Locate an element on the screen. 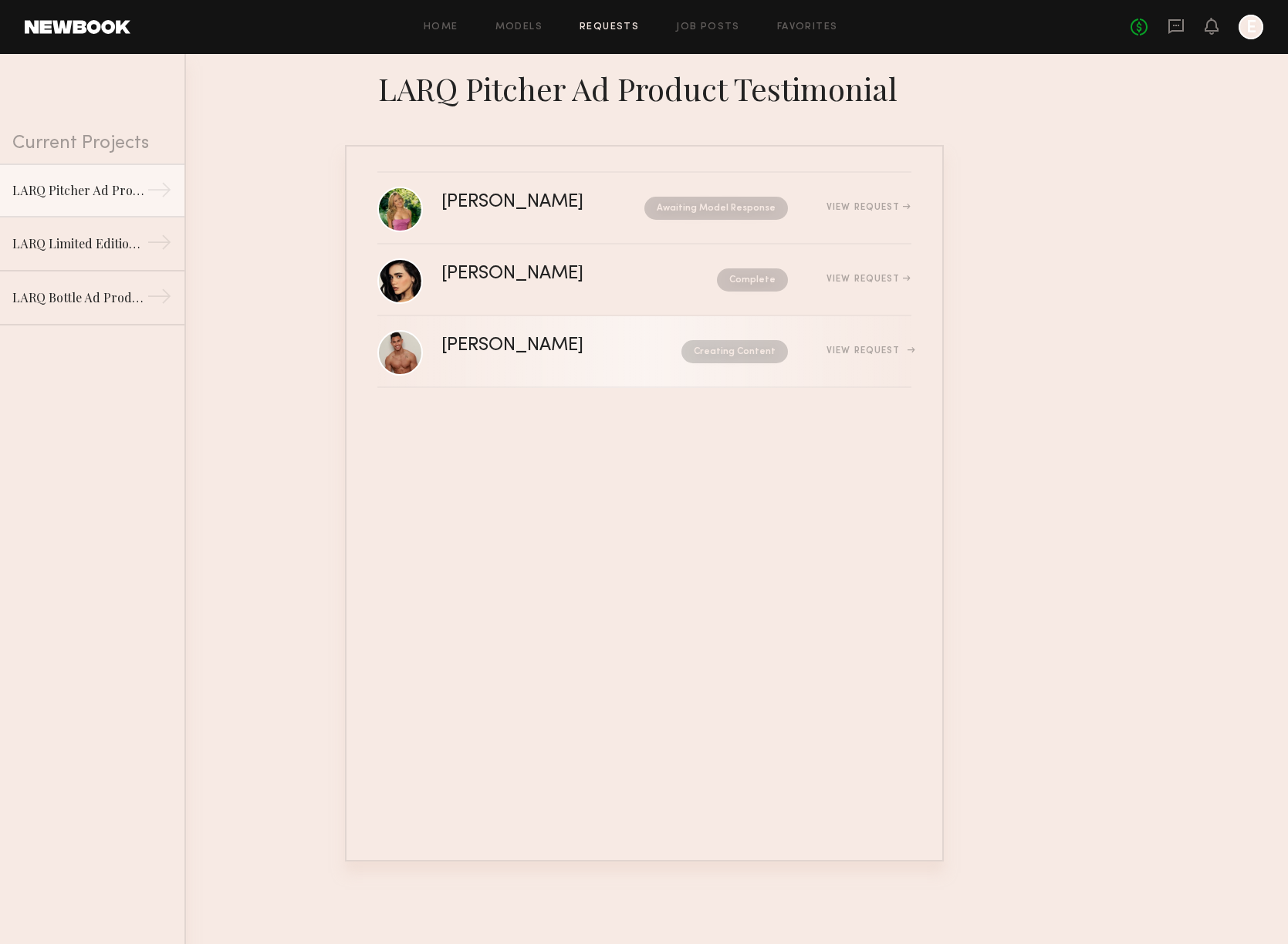 The image size is (1288, 944). nb-request-status: Complete is located at coordinates (752, 280).